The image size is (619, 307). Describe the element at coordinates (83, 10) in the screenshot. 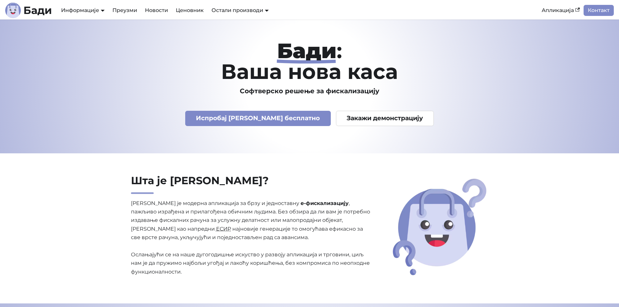

I see `a: Информације` at that location.